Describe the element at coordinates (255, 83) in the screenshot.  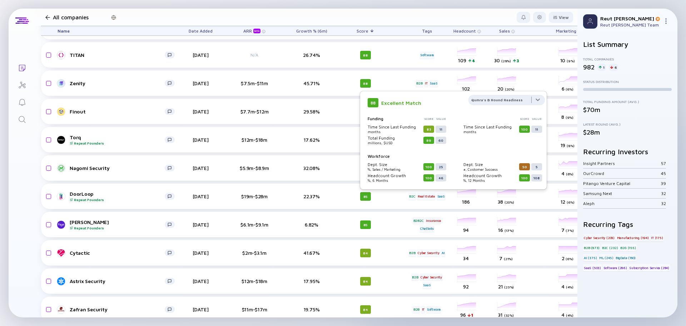
I see `div: $7.5m-$11m` at that location.